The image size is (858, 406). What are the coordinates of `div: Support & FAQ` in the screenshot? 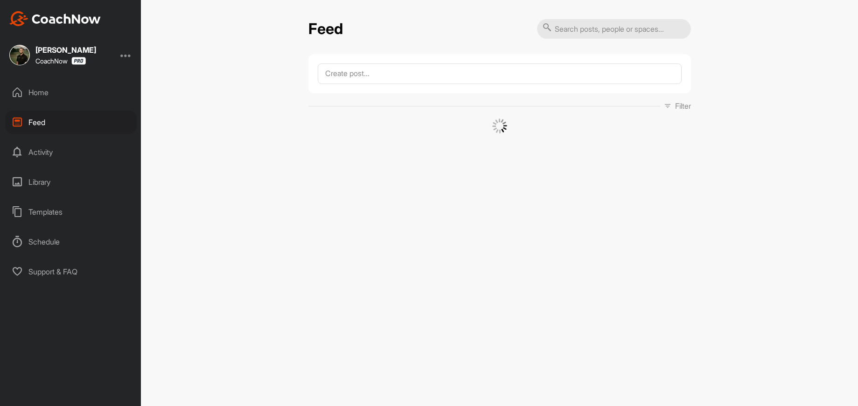 It's located at (71, 271).